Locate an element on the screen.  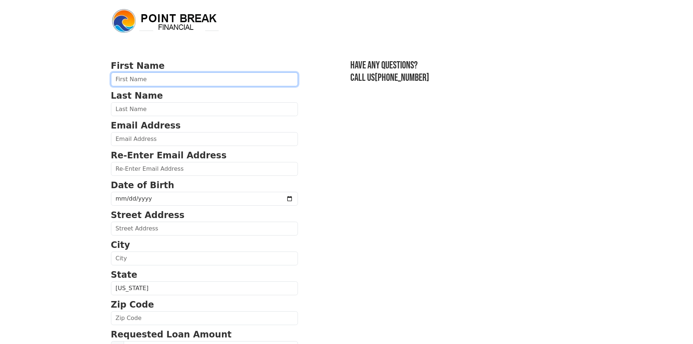
input: Re-Enter Email Address is located at coordinates (204, 169).